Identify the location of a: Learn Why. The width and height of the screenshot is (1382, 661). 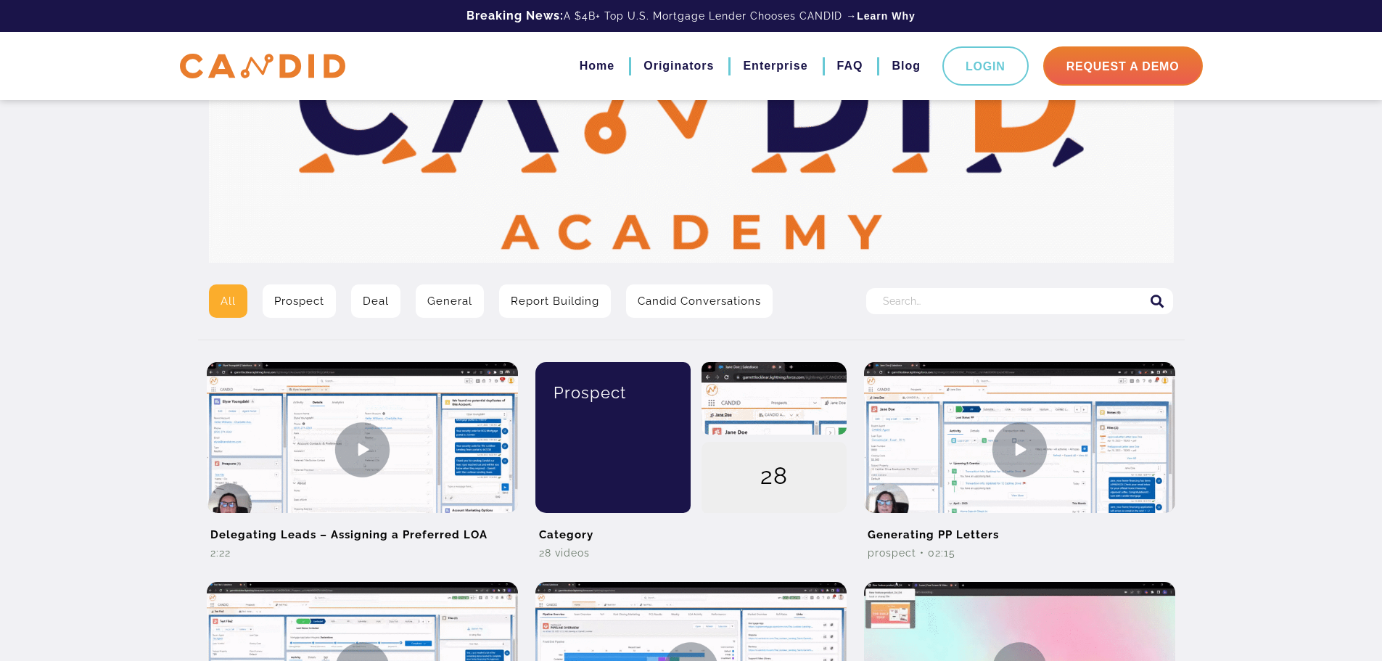
(886, 16).